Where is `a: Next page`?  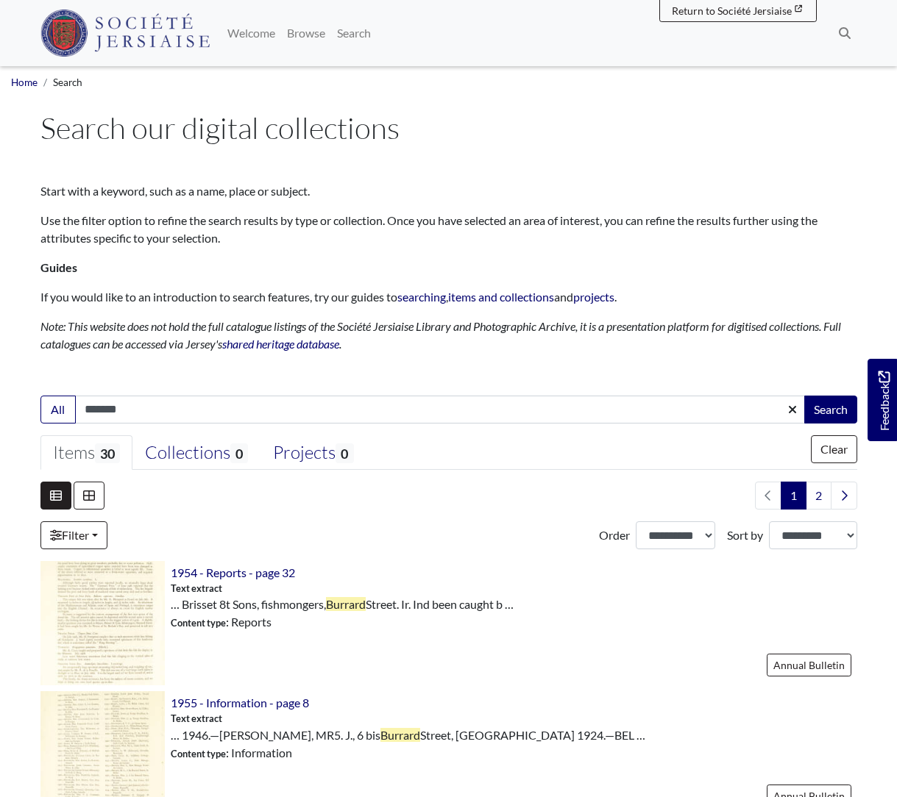
a: Next page is located at coordinates (844, 496).